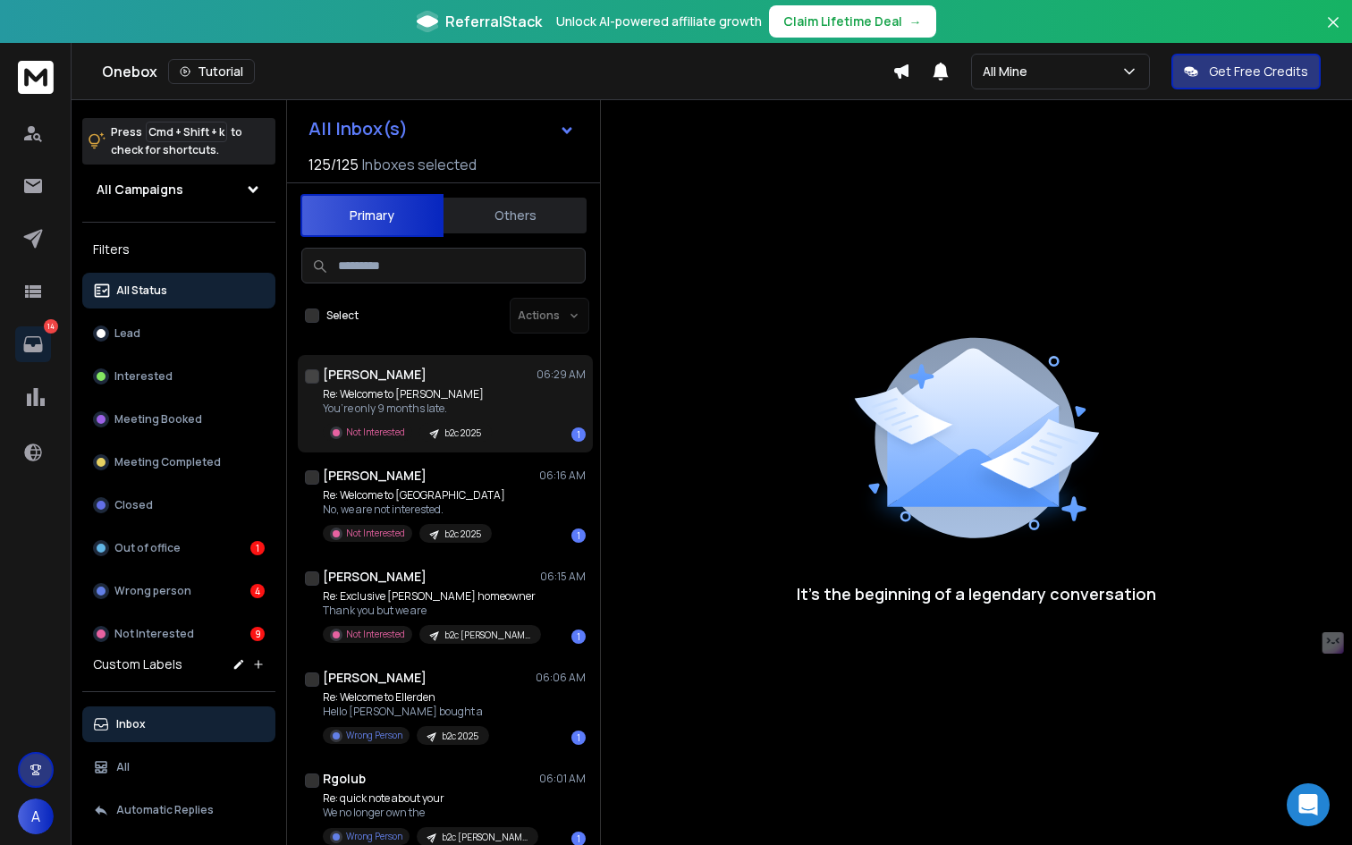 Image resolution: width=1352 pixels, height=845 pixels. I want to click on p: Get Free Credits, so click(1258, 72).